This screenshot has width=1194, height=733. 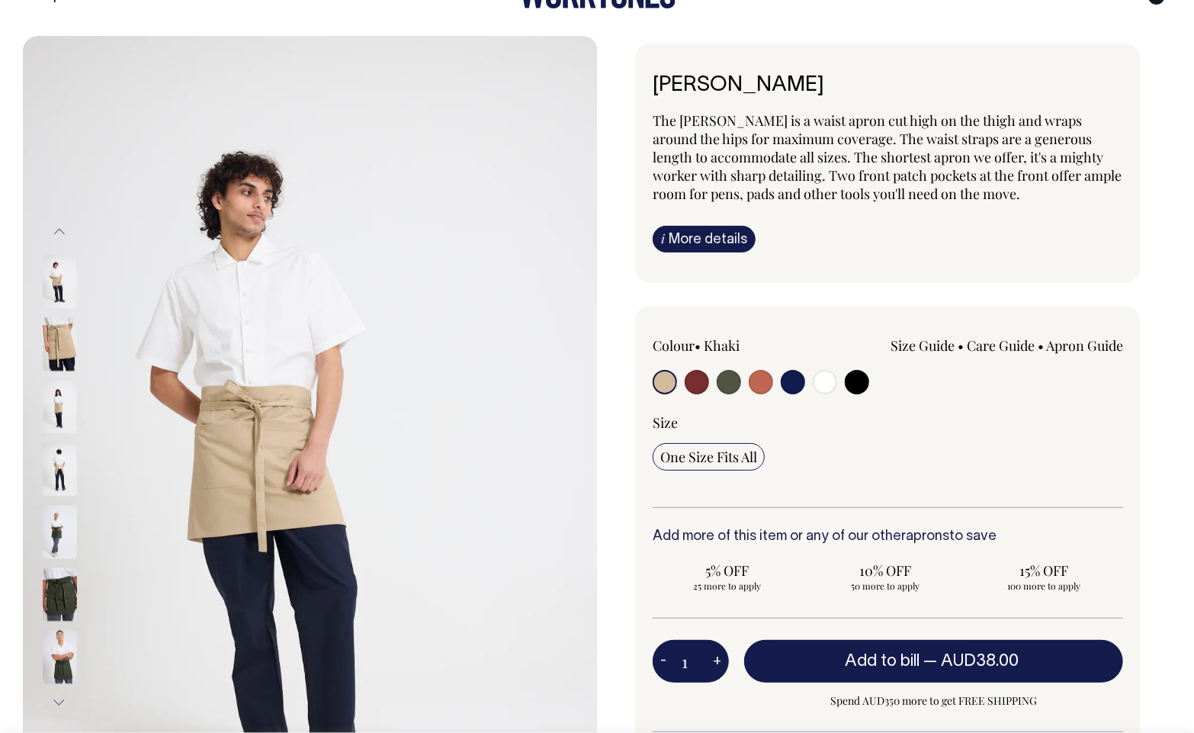 I want to click on span: 15% OFF, so click(x=1044, y=570).